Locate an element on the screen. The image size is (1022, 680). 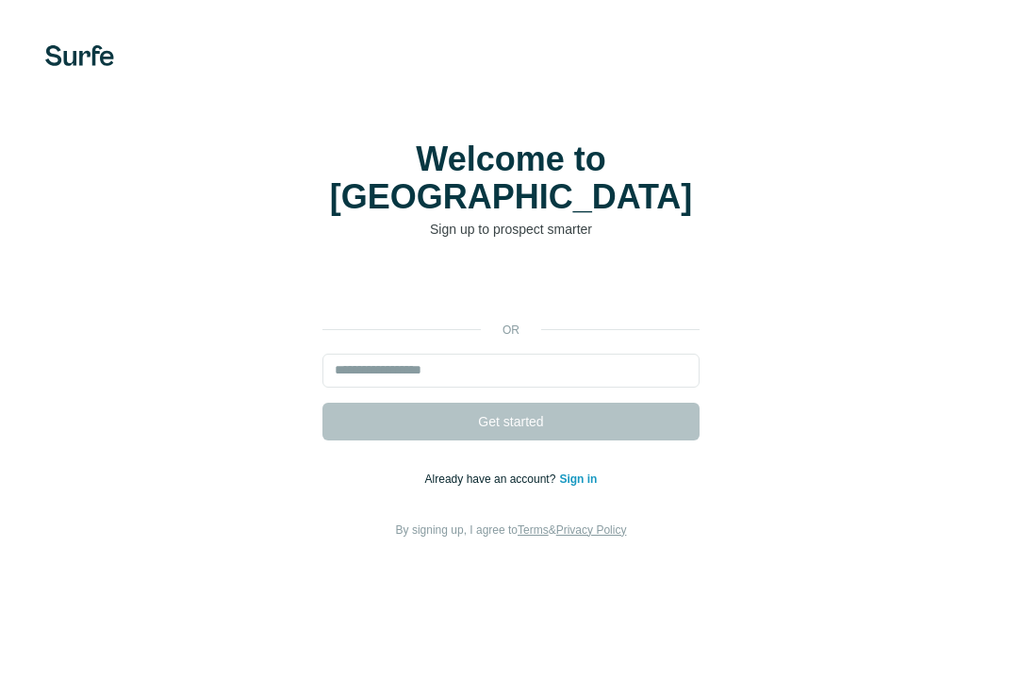
a: Privacy Policy is located at coordinates (591, 530).